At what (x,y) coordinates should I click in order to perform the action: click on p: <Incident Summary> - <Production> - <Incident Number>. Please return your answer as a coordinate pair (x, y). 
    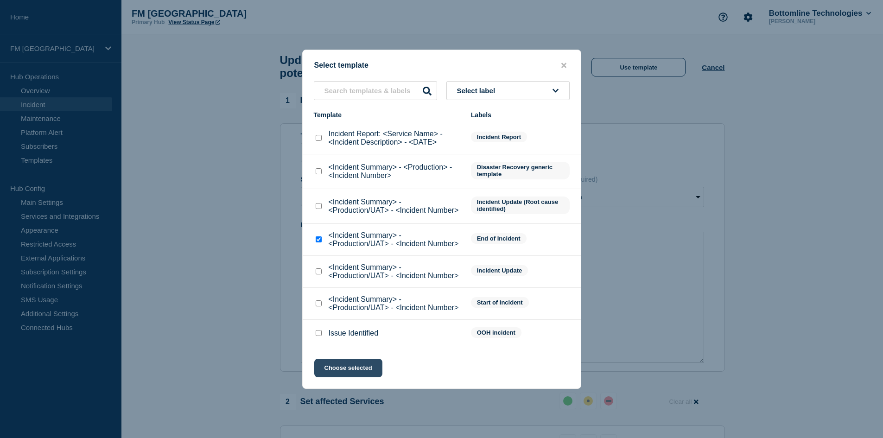
    Looking at the image, I should click on (395, 171).